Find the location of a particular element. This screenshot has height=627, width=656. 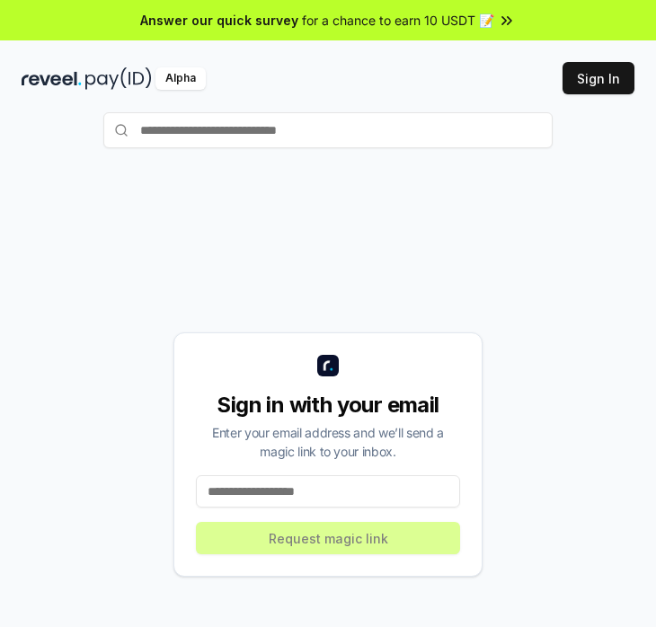

span: for a chance to earn 10 USDT 📝 is located at coordinates (398, 20).